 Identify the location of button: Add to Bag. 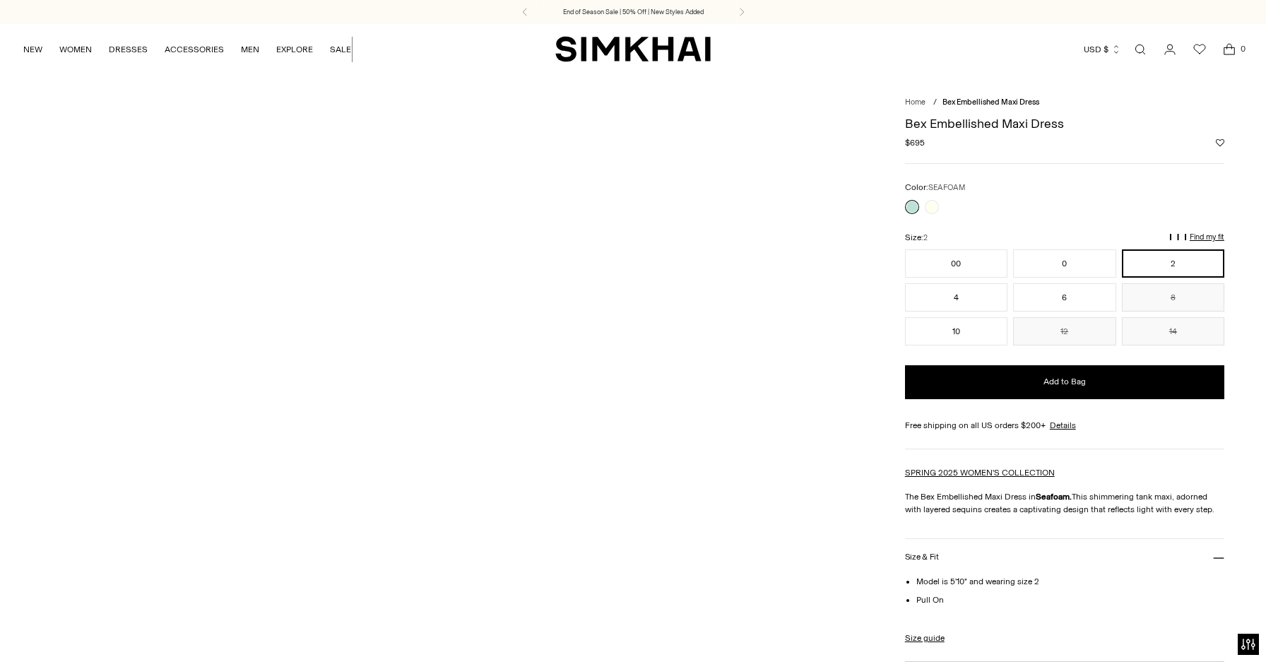
(1065, 382).